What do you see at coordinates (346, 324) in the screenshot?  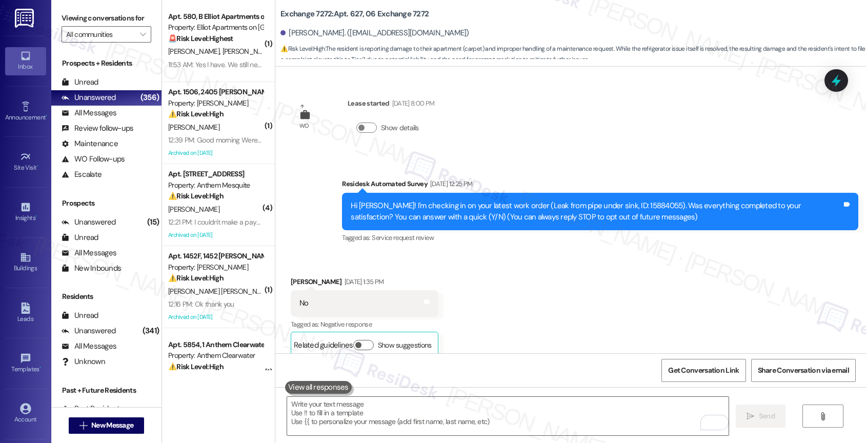 I see `span: Negative response` at bounding box center [346, 324].